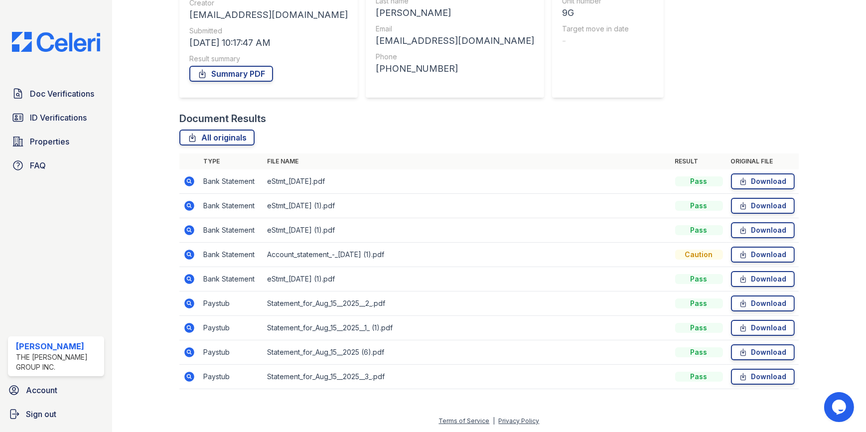 This screenshot has height=432, width=866. What do you see at coordinates (467, 352) in the screenshot?
I see `td: Statement_for_Aug_15__2025 (6).pdf` at bounding box center [467, 352].